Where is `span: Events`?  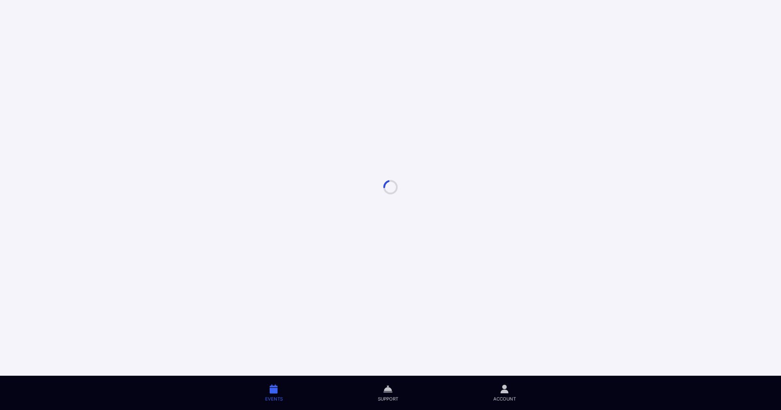 span: Events is located at coordinates (274, 398).